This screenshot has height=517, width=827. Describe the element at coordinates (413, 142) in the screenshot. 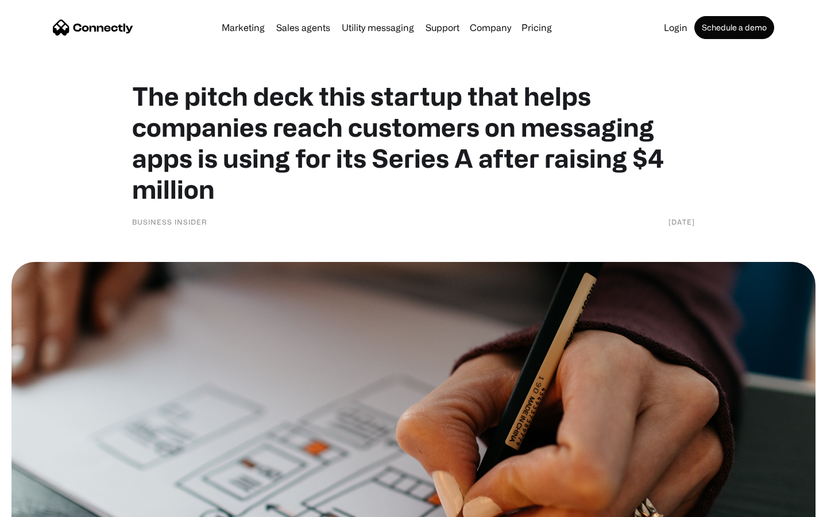

I see `h1: The pitch deck this startup that helps companies reach customers on messaging apps is using for i...` at that location.